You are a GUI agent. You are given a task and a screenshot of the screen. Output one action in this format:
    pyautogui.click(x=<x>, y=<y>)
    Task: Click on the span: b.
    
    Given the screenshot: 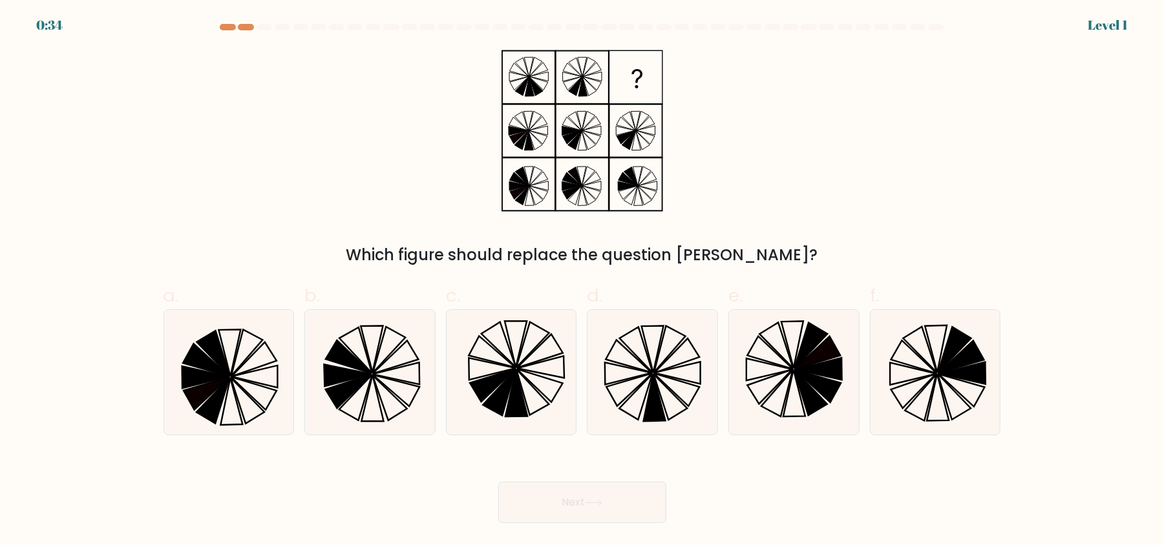 What is the action you would take?
    pyautogui.click(x=312, y=295)
    